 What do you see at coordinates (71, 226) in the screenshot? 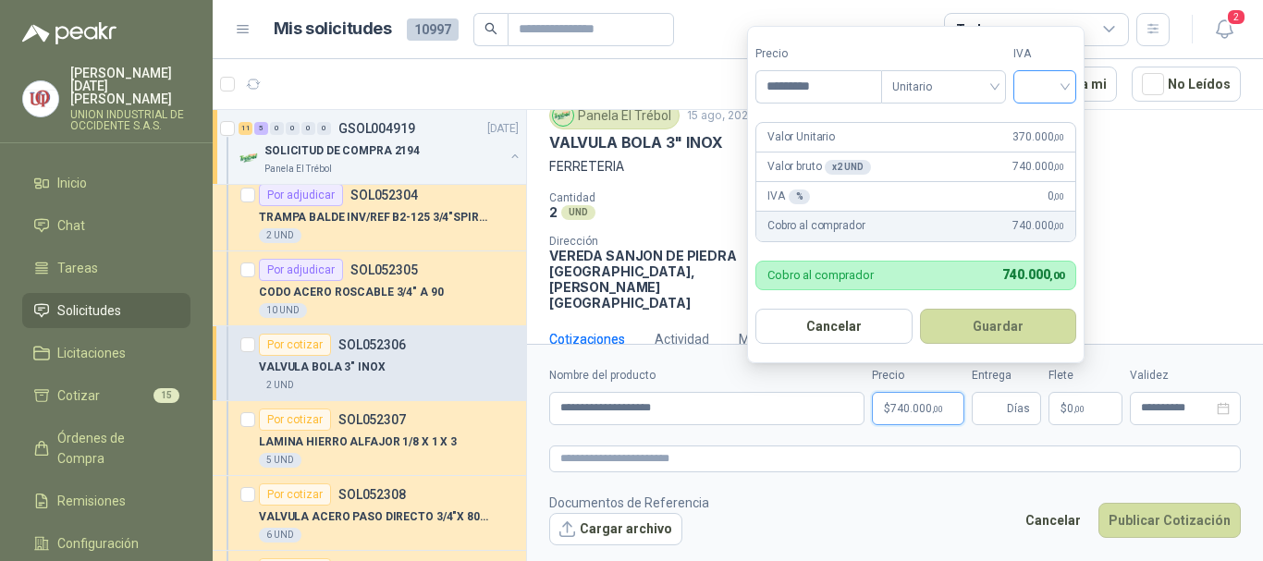
I see `span: Chat` at bounding box center [71, 226].